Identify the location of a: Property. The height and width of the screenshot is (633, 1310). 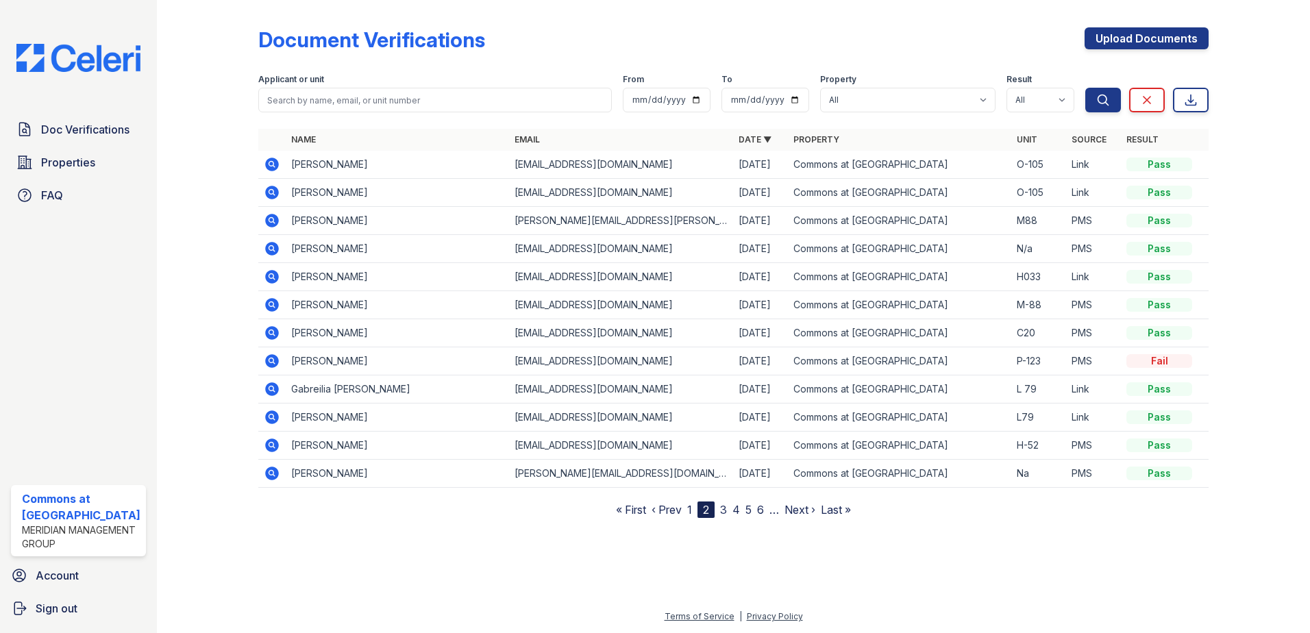
(816, 139).